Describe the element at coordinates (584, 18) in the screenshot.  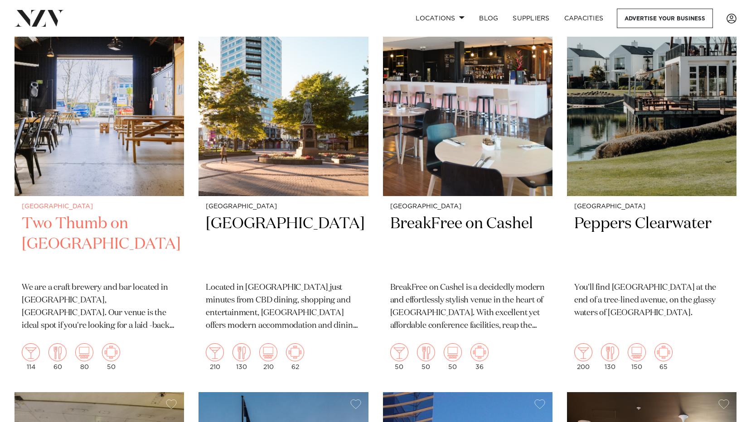
I see `a: Capacities` at that location.